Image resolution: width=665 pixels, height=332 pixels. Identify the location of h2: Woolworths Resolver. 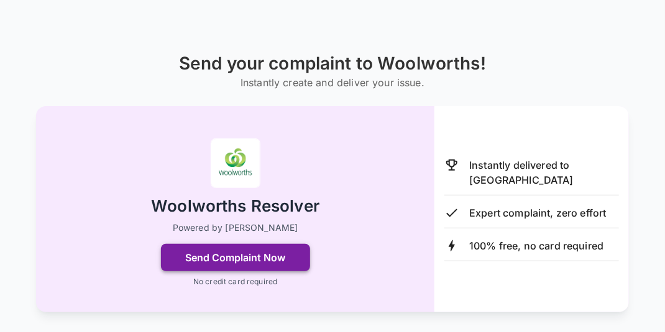
(235, 206).